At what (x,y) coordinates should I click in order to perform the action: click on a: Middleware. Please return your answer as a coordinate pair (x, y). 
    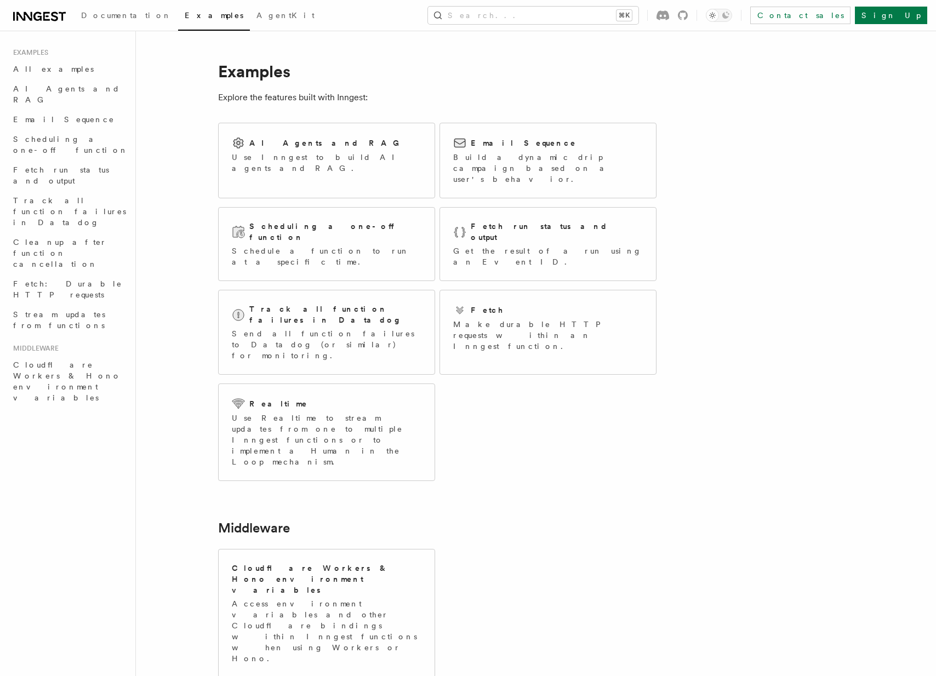
    Looking at the image, I should click on (254, 528).